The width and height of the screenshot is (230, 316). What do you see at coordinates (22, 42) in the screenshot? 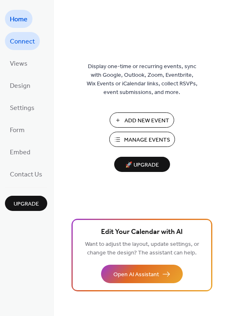
I see `span: Connect` at bounding box center [22, 42].